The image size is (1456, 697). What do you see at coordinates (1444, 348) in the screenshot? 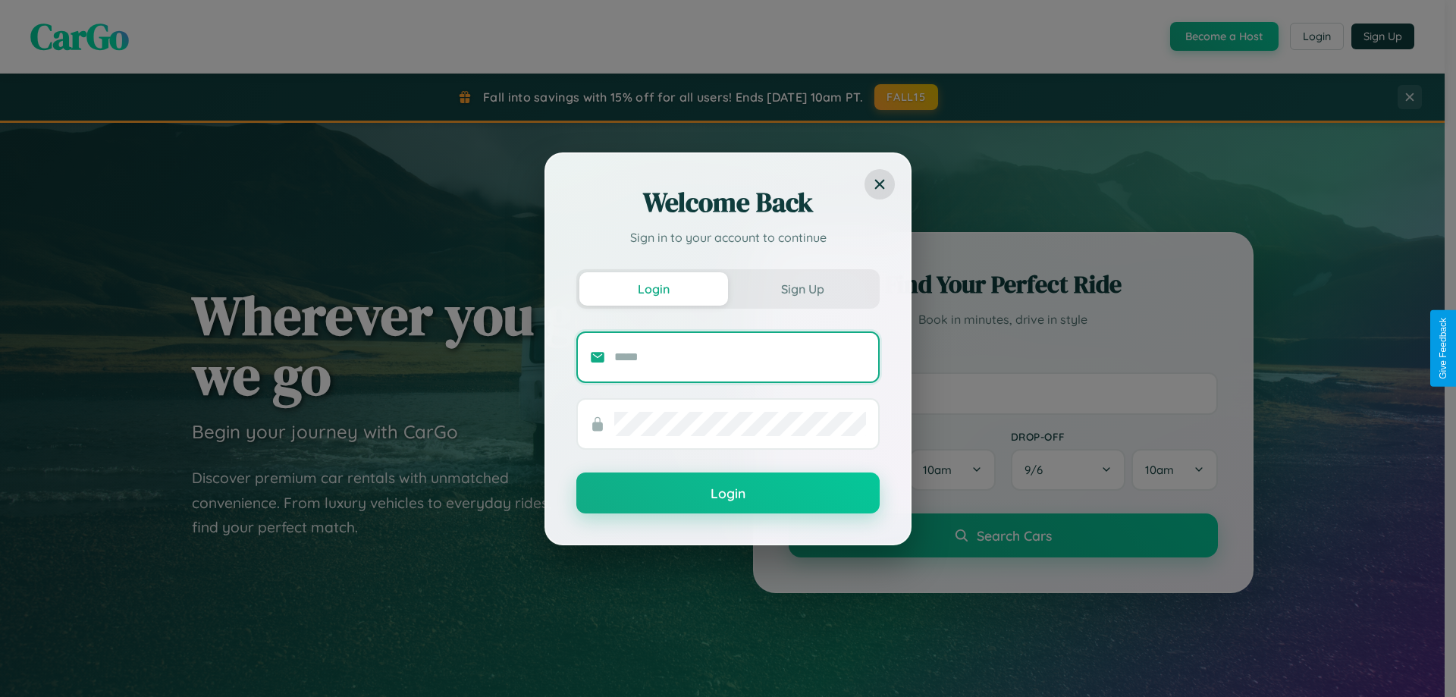
I see `div: Give Feedback` at bounding box center [1444, 348].